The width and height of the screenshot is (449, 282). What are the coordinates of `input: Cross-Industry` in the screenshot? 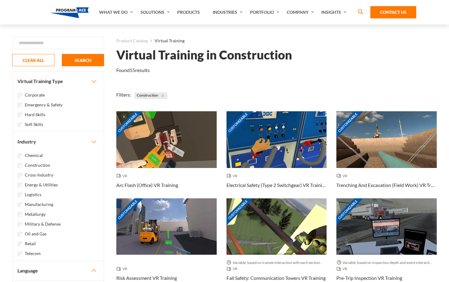 It's located at (20, 175).